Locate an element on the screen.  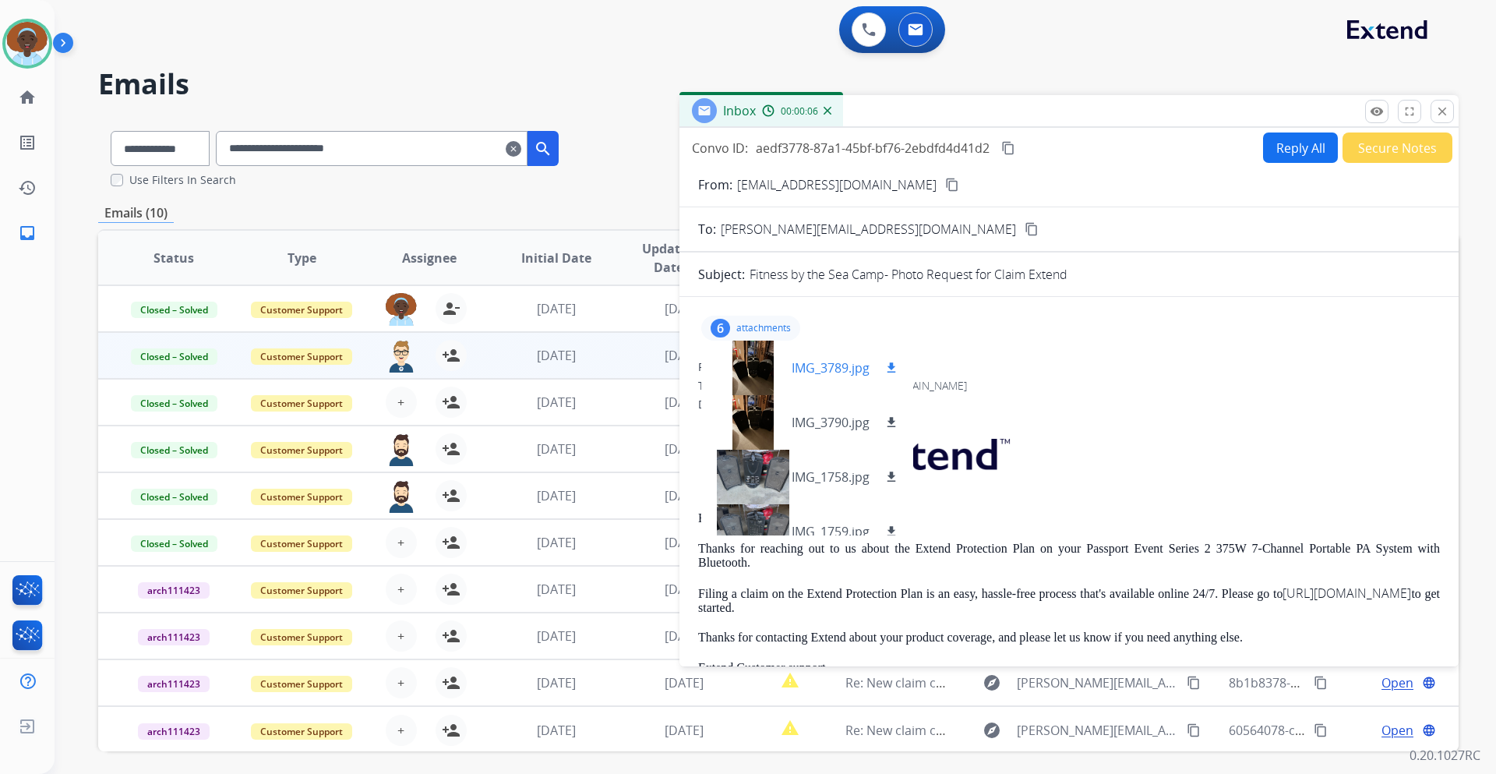
p: IMG_1759.jpg is located at coordinates (830, 531).